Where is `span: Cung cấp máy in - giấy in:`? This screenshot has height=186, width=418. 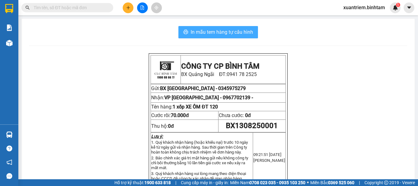 span: Cung cấp máy in - giấy in: is located at coordinates (205, 182).